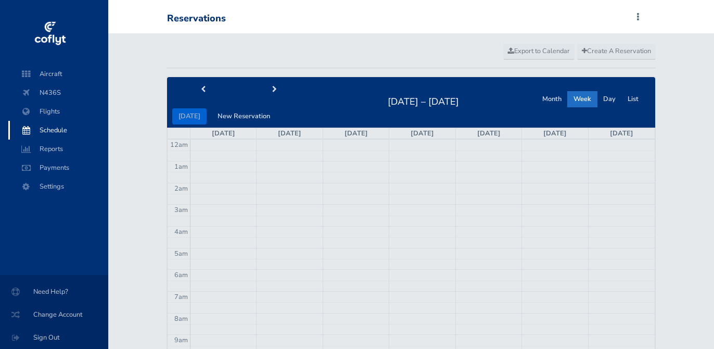 The image size is (714, 349). Describe the element at coordinates (58, 111) in the screenshot. I see `span: Flights` at that location.